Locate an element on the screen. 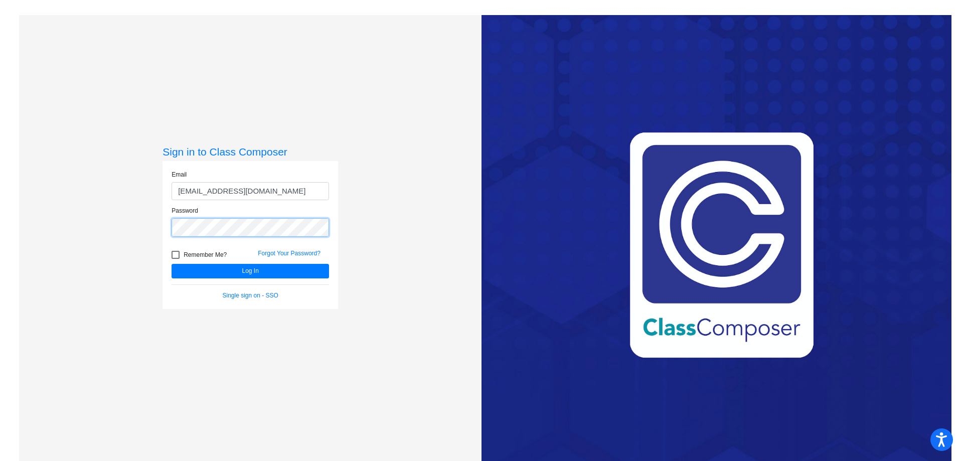  a: Single sign on - SSO is located at coordinates (250, 295).